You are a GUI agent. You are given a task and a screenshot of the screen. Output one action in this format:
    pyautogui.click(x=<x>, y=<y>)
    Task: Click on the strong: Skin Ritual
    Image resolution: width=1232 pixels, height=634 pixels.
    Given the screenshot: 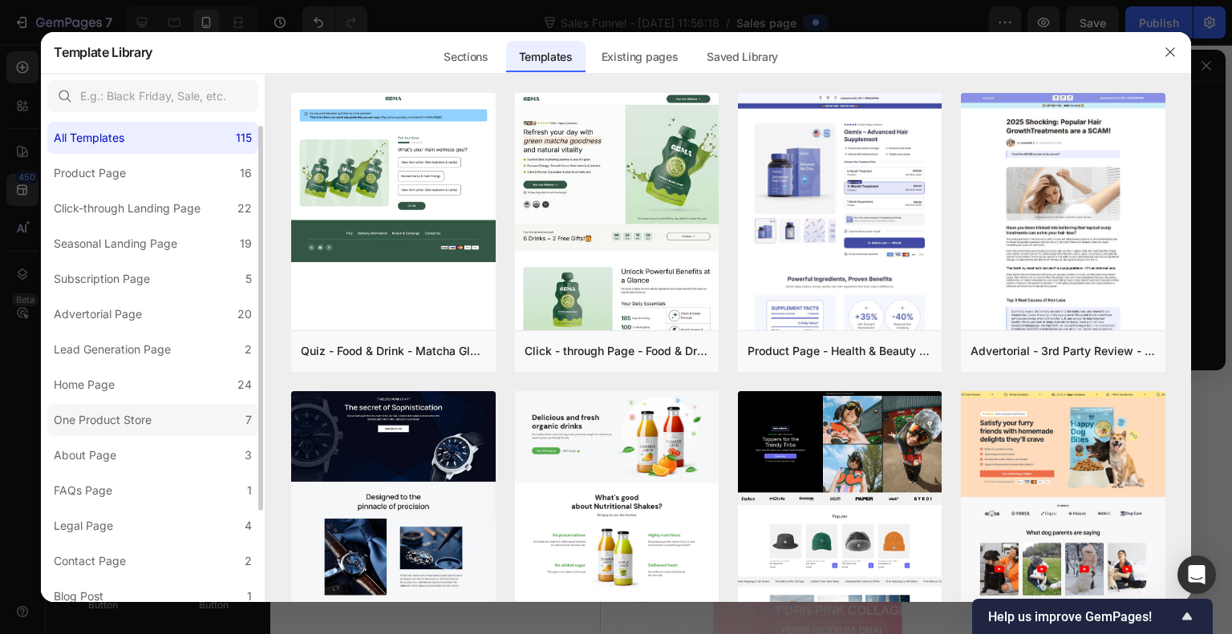 What is the action you would take?
    pyautogui.click(x=173, y=226)
    